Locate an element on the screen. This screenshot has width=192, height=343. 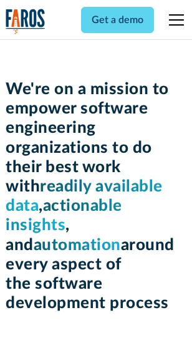
div: menu is located at coordinates (174, 20).